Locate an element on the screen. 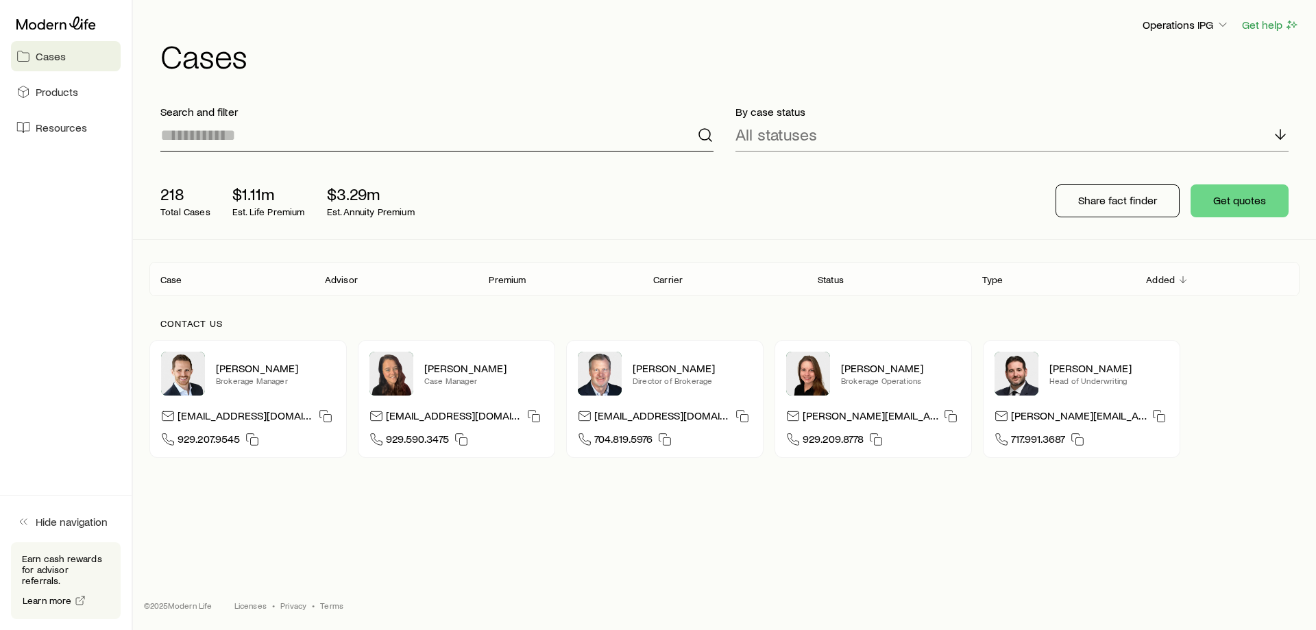  button: Operations IPG is located at coordinates (1186, 25).